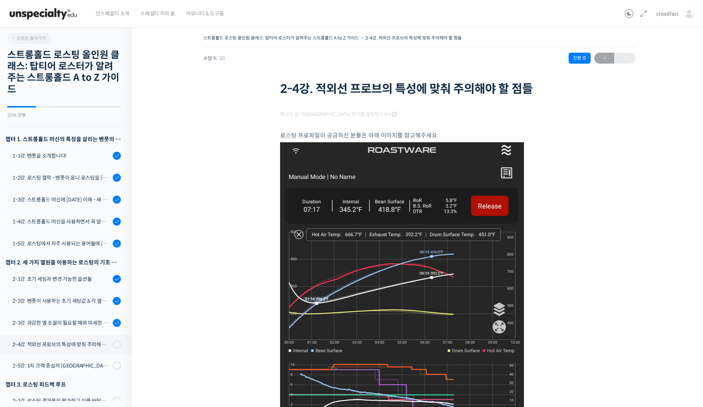 The image size is (703, 407). Describe the element at coordinates (63, 385) in the screenshot. I see `div: 챕터 3. 로스팅 피드백 루프` at that location.